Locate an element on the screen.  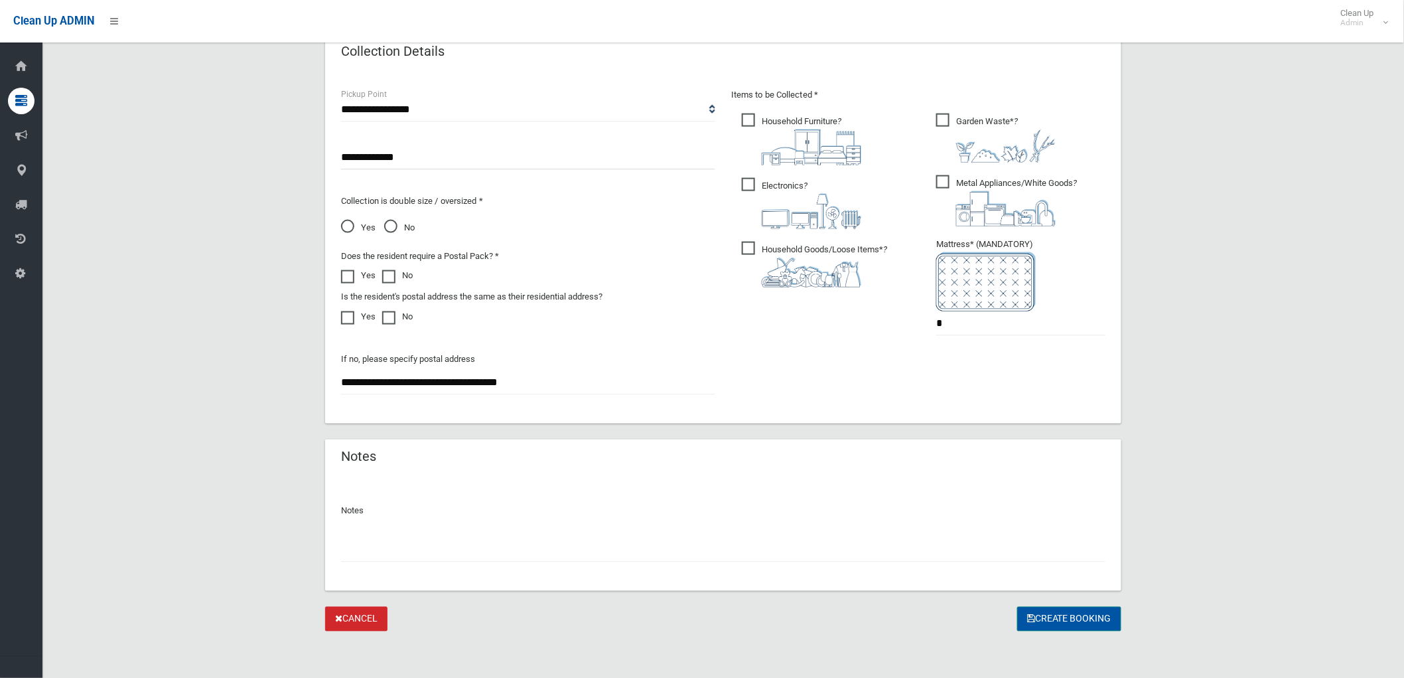
a: Cancel is located at coordinates (356, 619).